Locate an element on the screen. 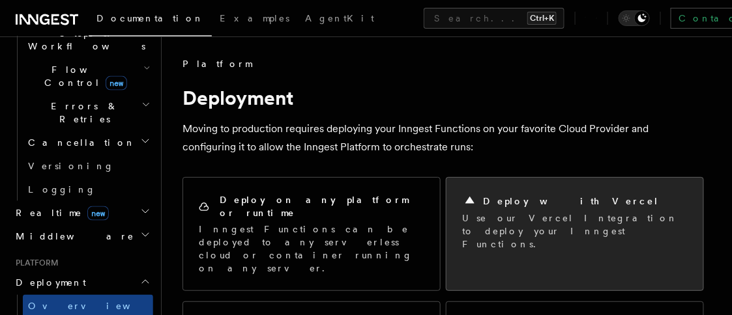 The width and height of the screenshot is (732, 315). span: Flow Control is located at coordinates (83, 76).